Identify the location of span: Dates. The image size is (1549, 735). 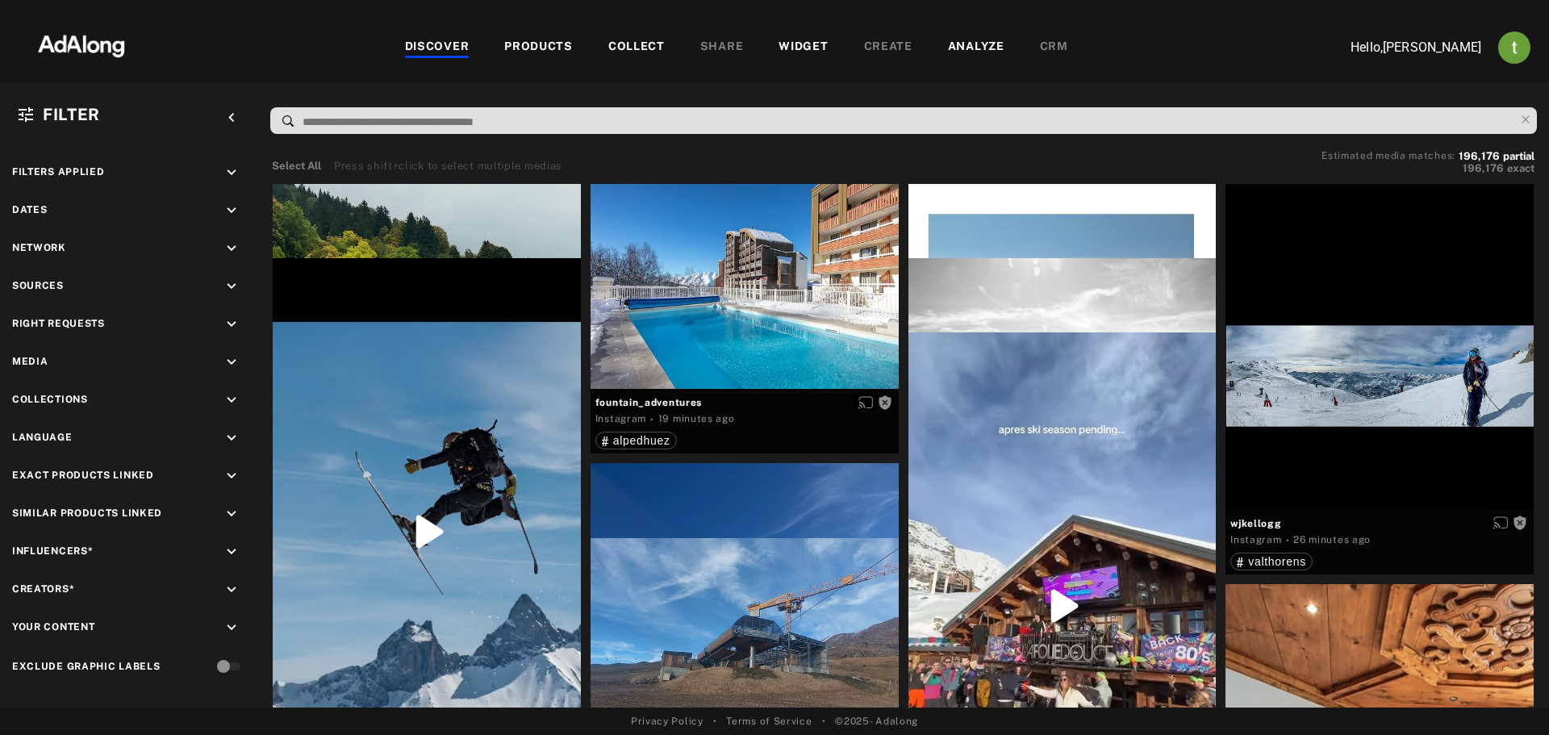
(30, 210).